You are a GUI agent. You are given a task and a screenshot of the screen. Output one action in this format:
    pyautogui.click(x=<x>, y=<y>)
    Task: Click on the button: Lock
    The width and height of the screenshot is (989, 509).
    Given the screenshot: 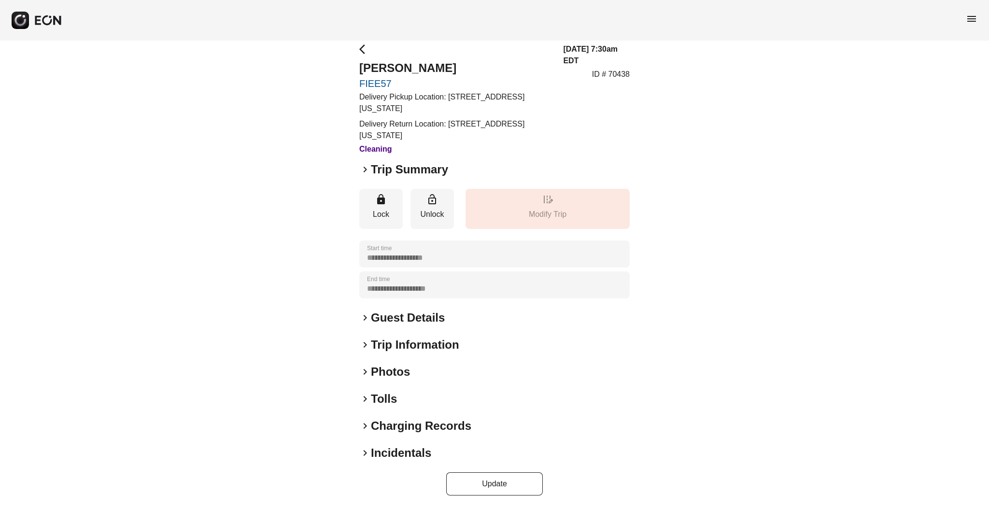 What is the action you would take?
    pyautogui.click(x=381, y=209)
    